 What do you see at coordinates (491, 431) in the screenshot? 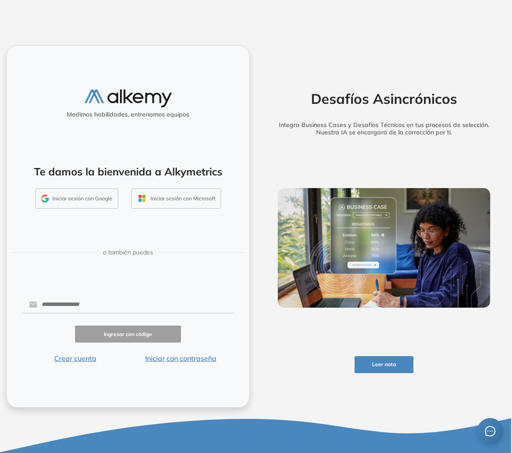
I see `span: message` at bounding box center [491, 431].